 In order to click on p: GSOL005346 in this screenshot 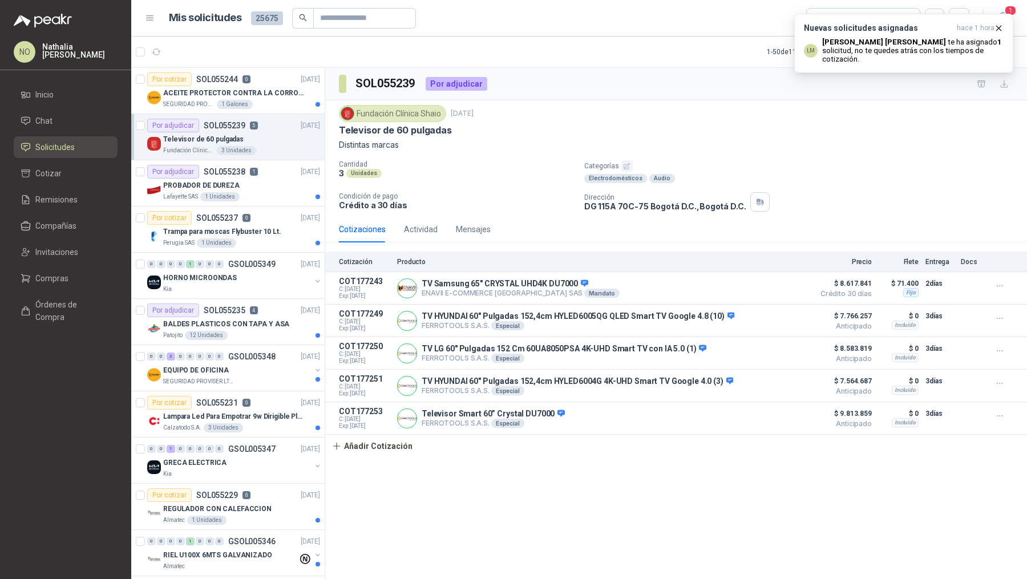, I will do `click(251, 541)`.